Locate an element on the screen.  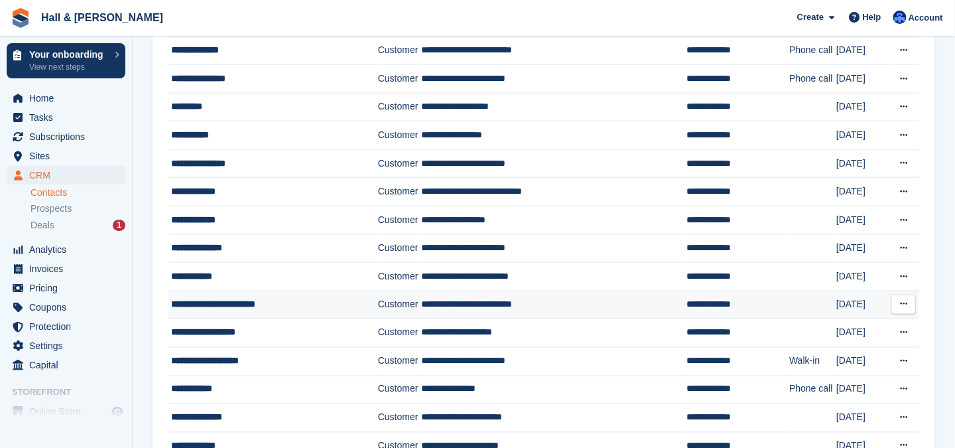
p: View next steps is located at coordinates (68, 67).